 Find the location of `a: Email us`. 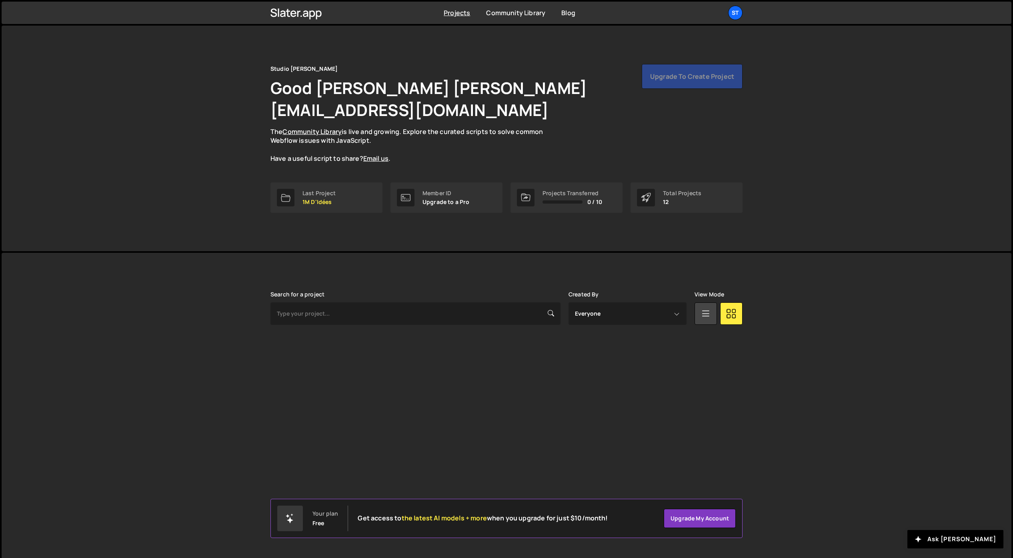

a: Email us is located at coordinates (376, 158).